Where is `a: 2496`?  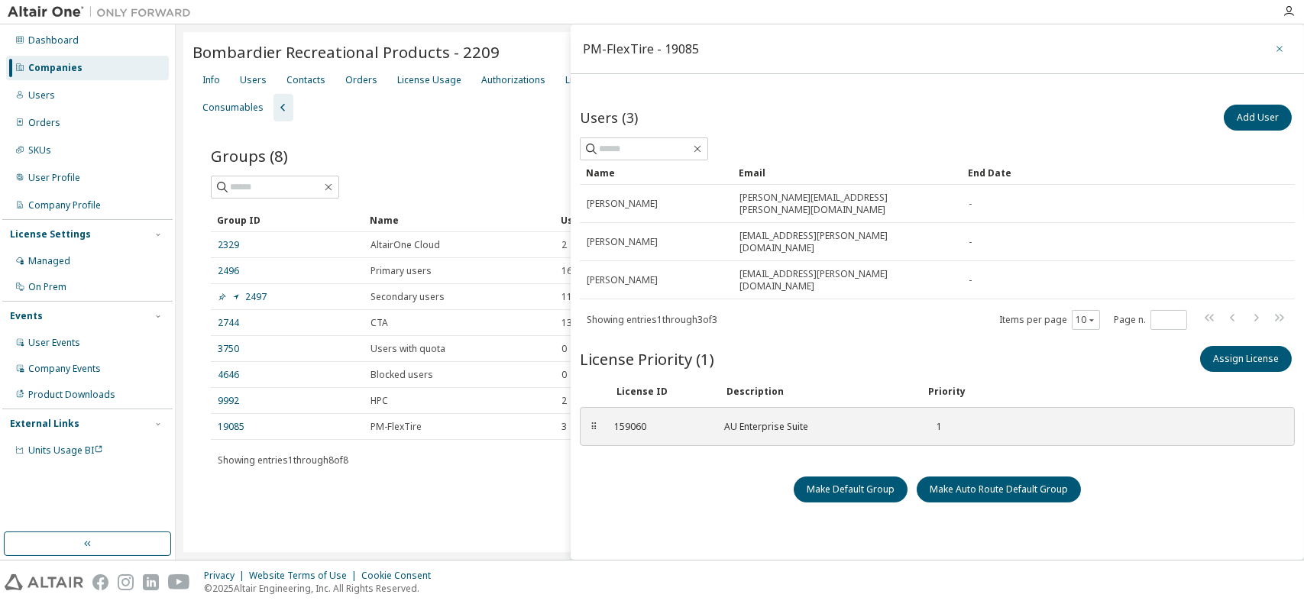 a: 2496 is located at coordinates (228, 271).